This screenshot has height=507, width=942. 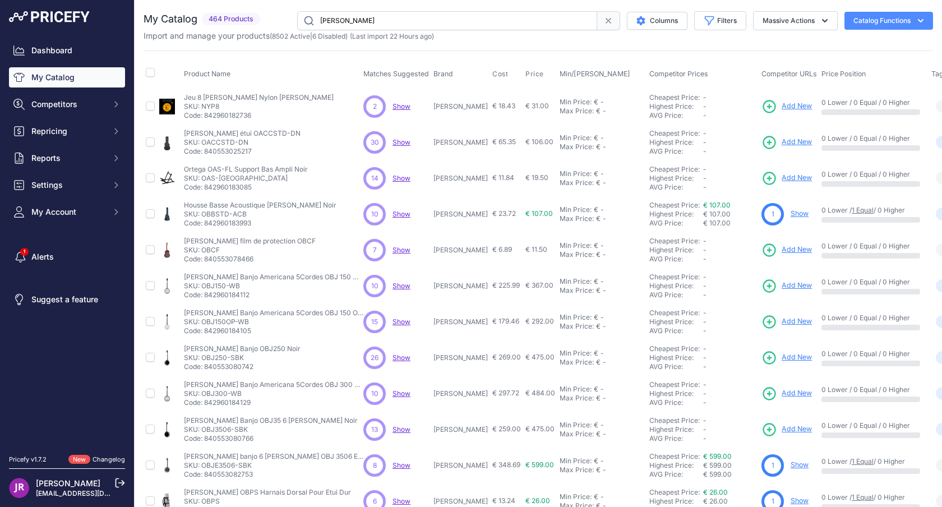 What do you see at coordinates (375, 322) in the screenshot?
I see `span: 15` at bounding box center [375, 322].